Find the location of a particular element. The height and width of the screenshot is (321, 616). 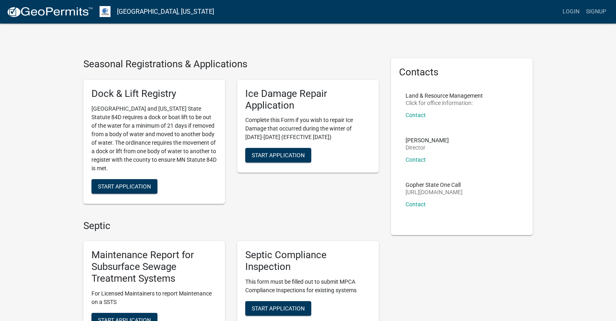

p: Click for office information: is located at coordinates (444, 103).